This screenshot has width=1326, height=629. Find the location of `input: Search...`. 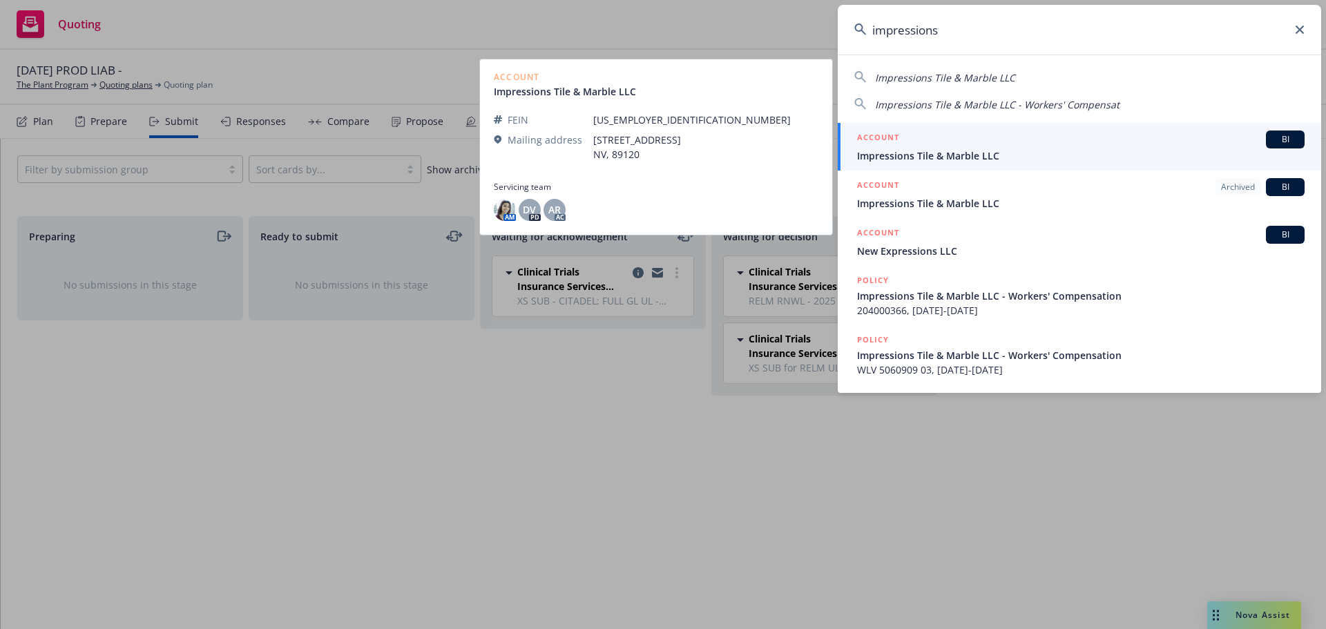

input: Search... is located at coordinates (1079, 30).